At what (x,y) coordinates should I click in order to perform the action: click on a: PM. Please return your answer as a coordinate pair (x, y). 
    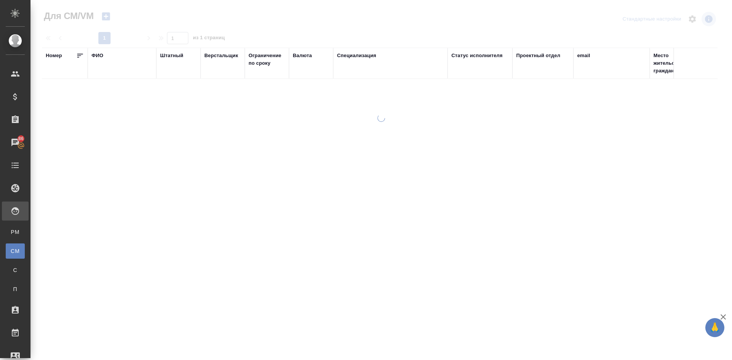
    Looking at the image, I should click on (15, 232).